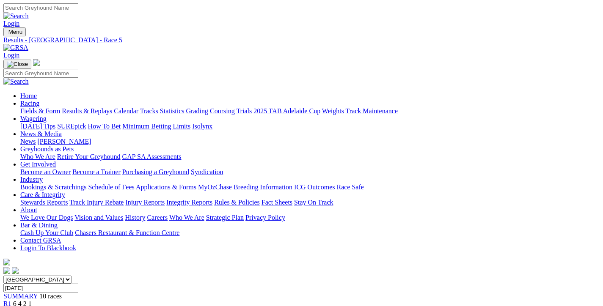 Image resolution: width=603 pixels, height=306 pixels. I want to click on a: Bar & Dining, so click(39, 225).